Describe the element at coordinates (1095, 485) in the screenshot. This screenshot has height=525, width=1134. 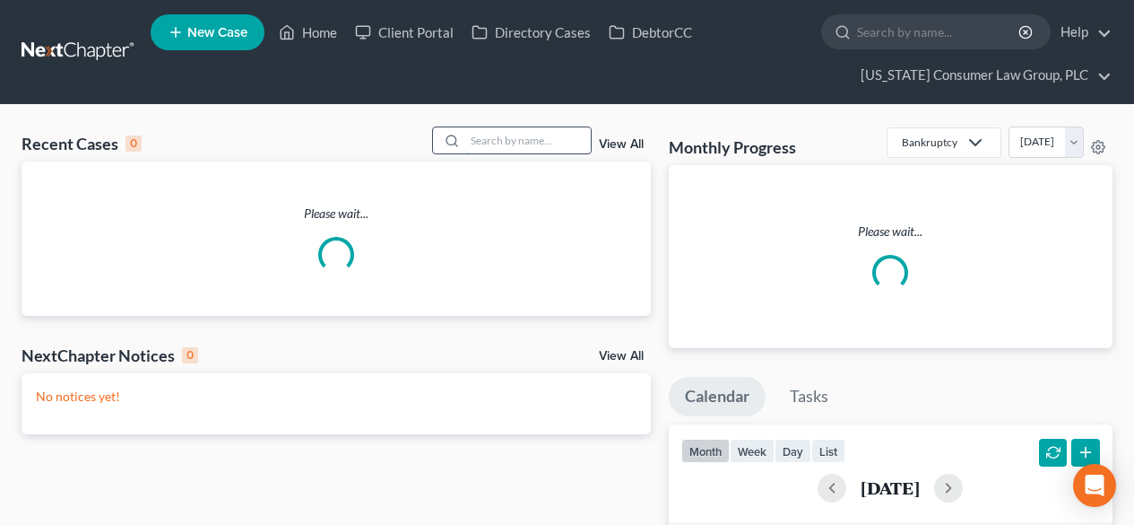
I see `div: Open Intercom Messenger` at that location.